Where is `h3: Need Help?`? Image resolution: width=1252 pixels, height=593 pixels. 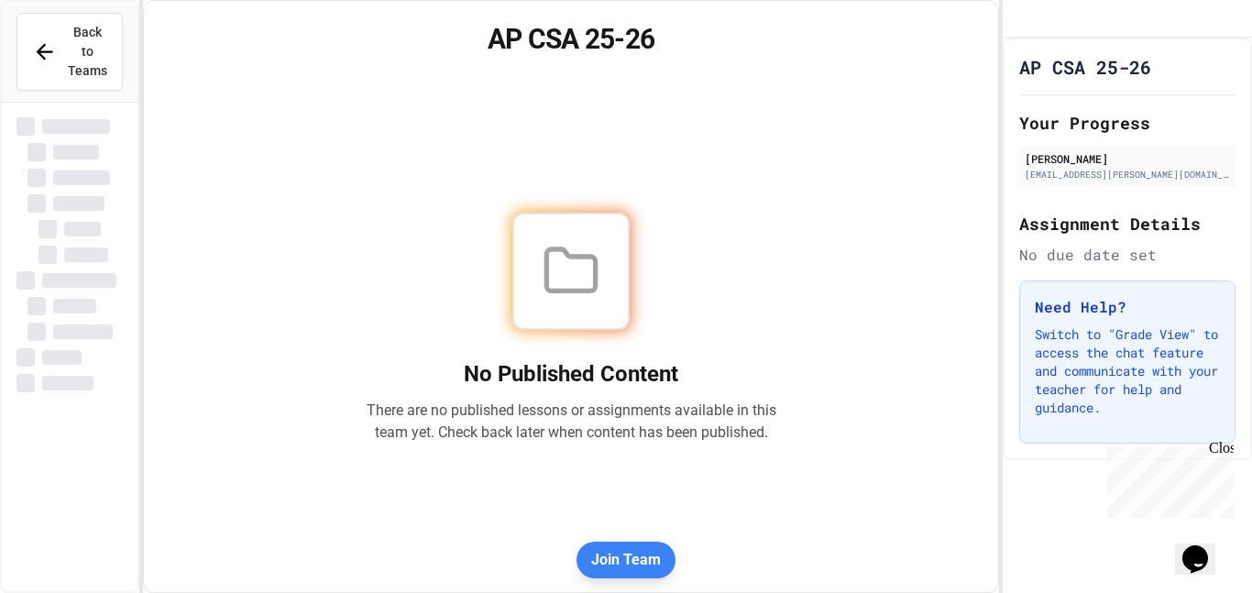
h3: Need Help? is located at coordinates (1127, 307).